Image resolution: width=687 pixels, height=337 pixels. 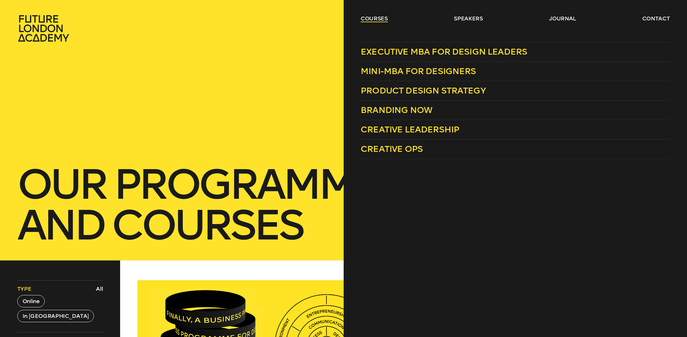 What do you see at coordinates (374, 19) in the screenshot?
I see `a: courses` at bounding box center [374, 19].